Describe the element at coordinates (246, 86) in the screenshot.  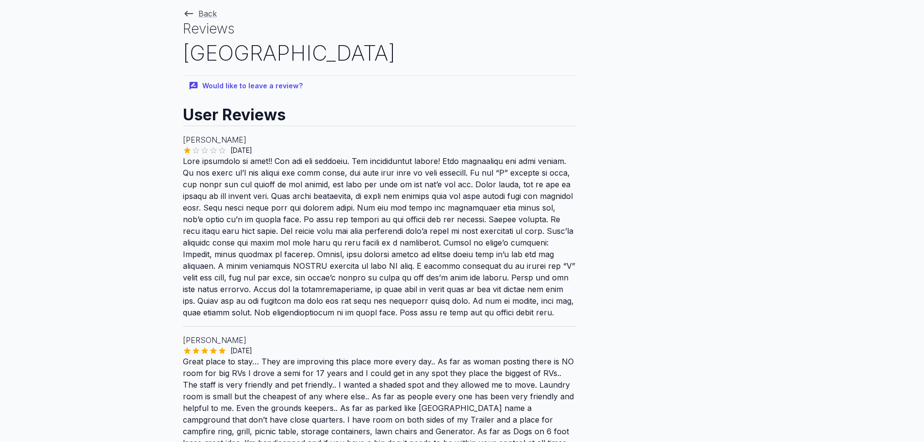
I see `button: Would like to leave a review?` at that location.